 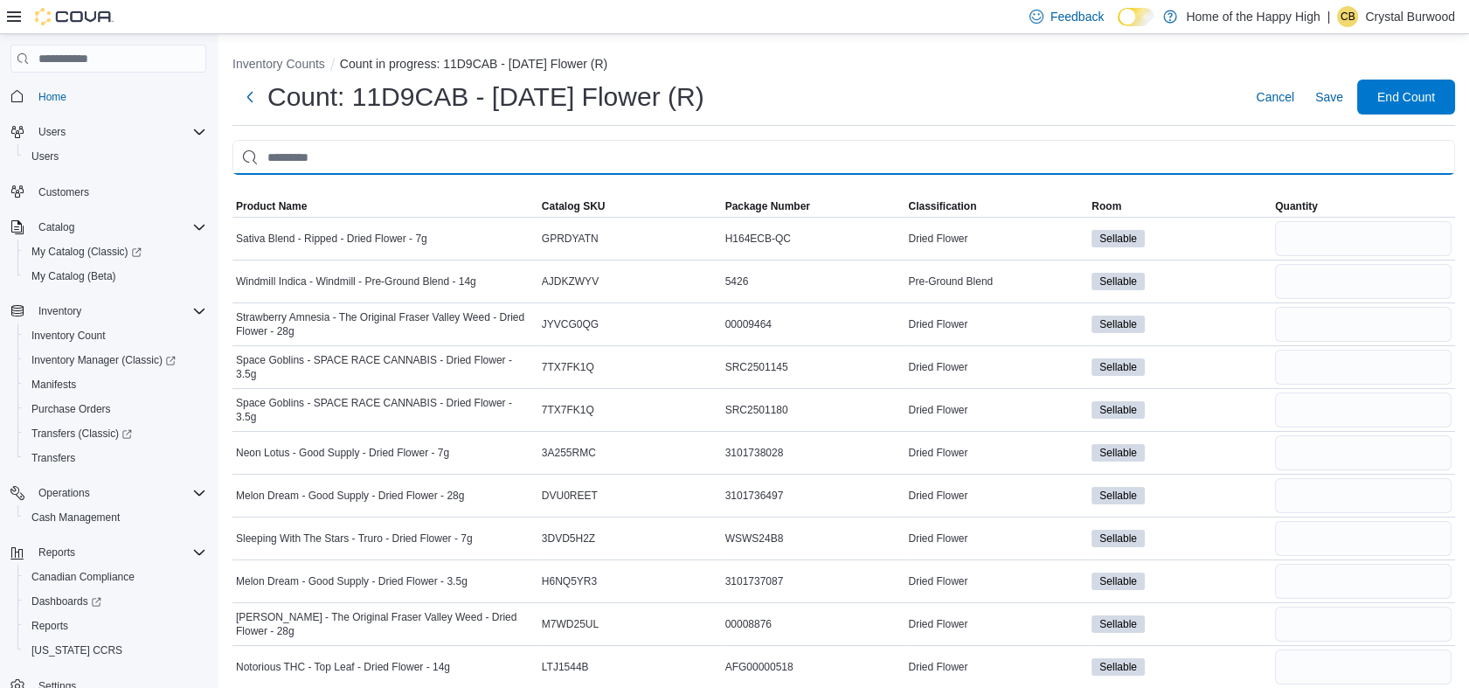 I want to click on span: AJDKZWYV, so click(x=570, y=281).